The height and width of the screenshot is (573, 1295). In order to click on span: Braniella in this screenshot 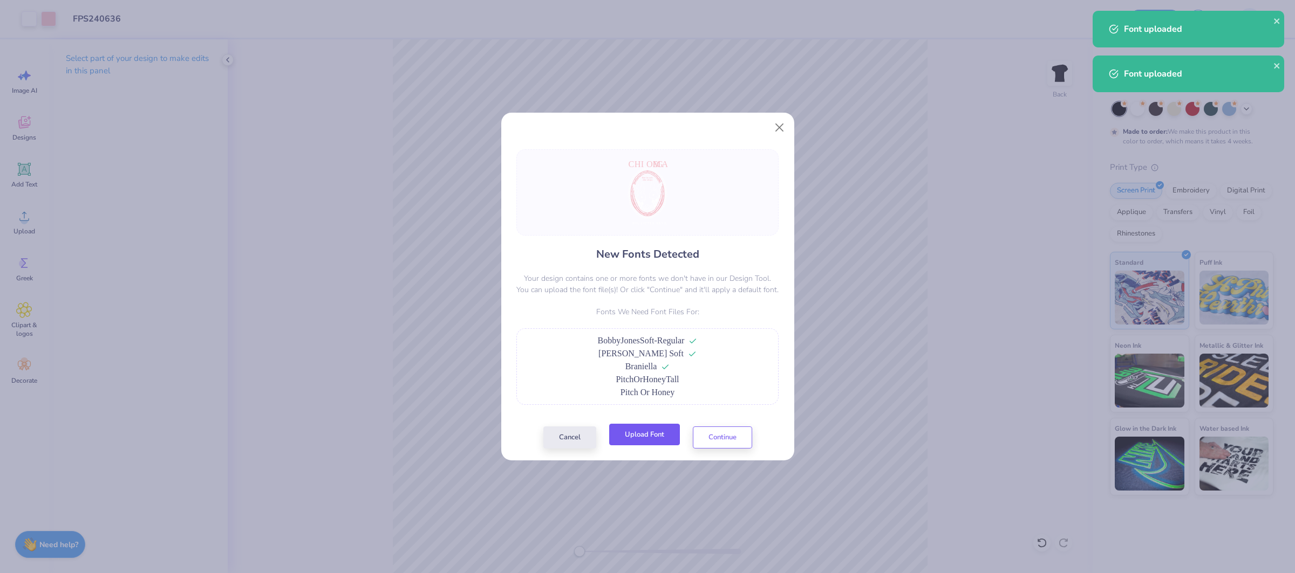, I will do `click(641, 366)`.